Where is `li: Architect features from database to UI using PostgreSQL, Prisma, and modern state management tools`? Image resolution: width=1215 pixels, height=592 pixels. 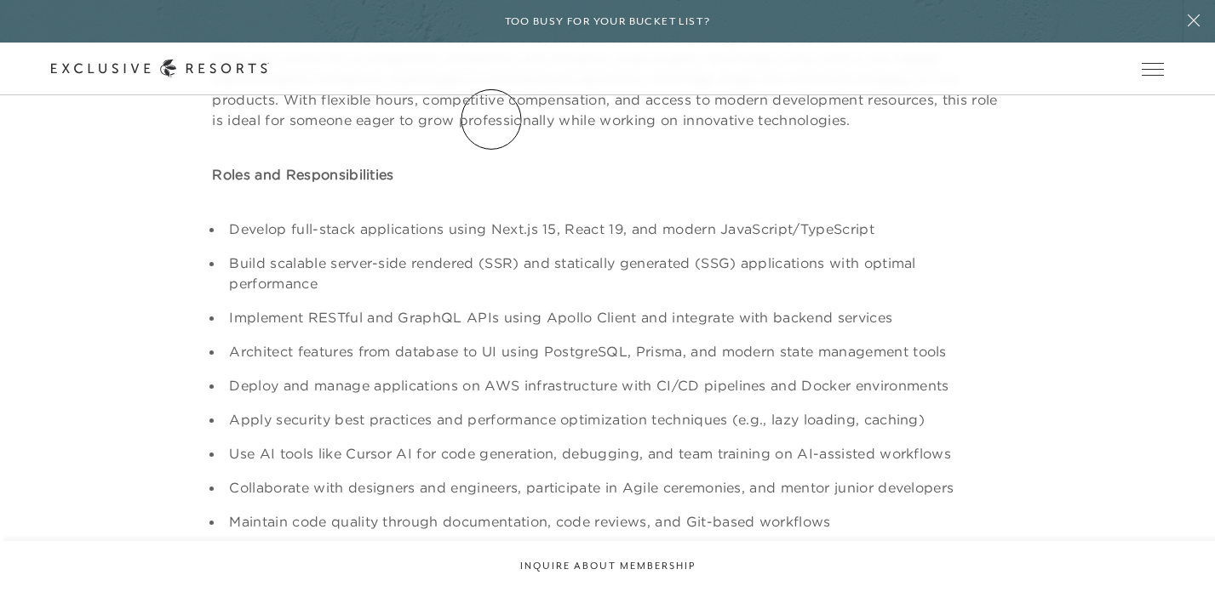 li: Architect features from database to UI using PostgreSQL, Prisma, and modern state management tools is located at coordinates (613, 352).